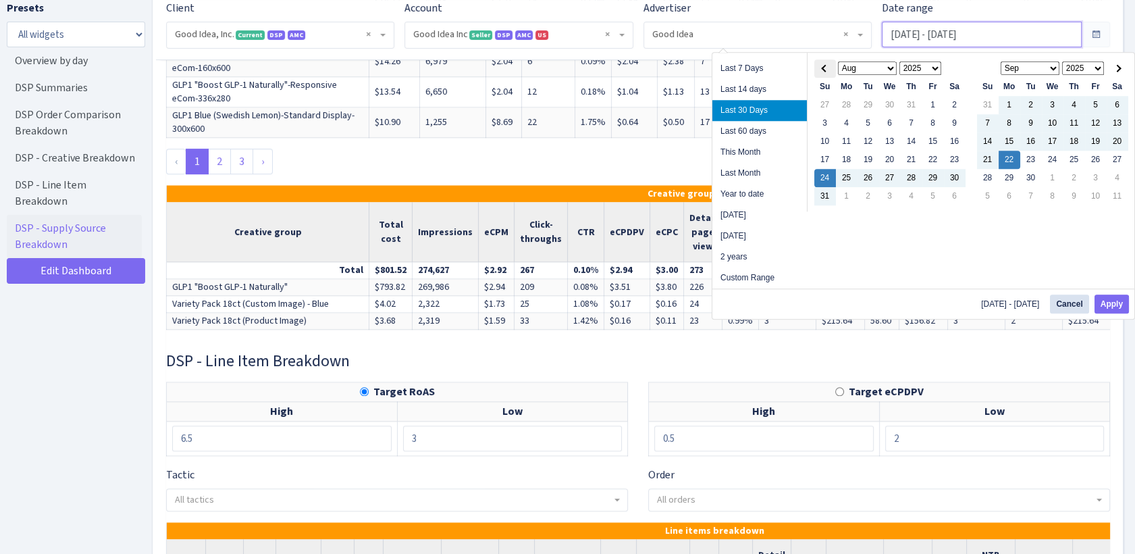 The image size is (1135, 554). Describe the element at coordinates (586, 232) in the screenshot. I see `th: CTR` at that location.